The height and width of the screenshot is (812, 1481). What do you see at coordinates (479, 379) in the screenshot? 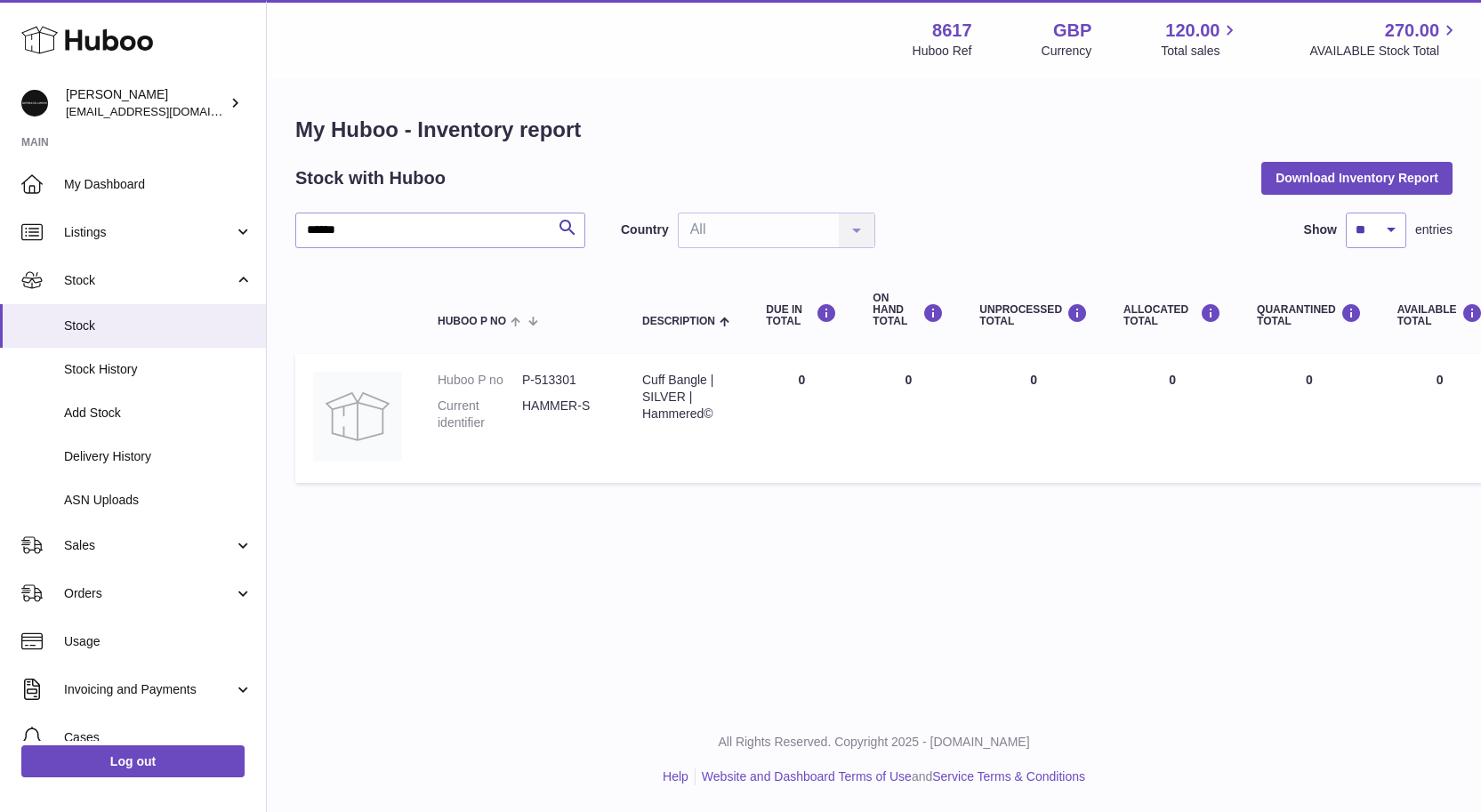
I see `dt: Huboo P no` at bounding box center [479, 379].